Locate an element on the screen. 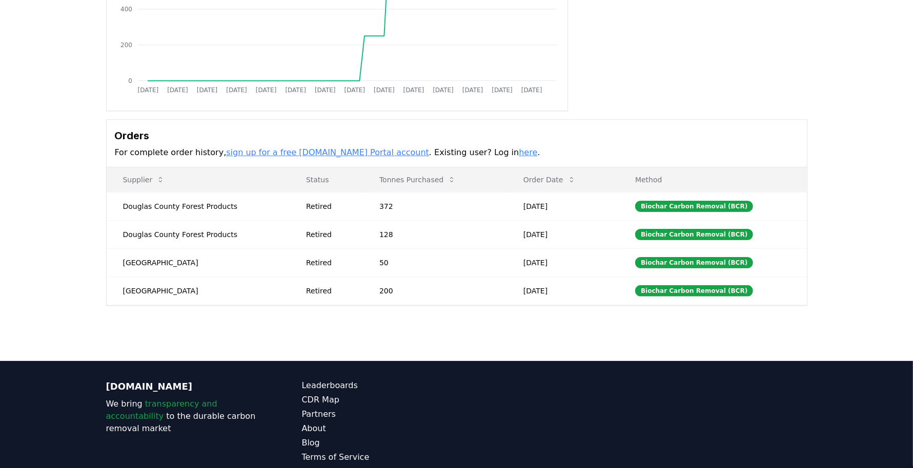 This screenshot has width=913, height=468. a: Blog is located at coordinates (379, 443).